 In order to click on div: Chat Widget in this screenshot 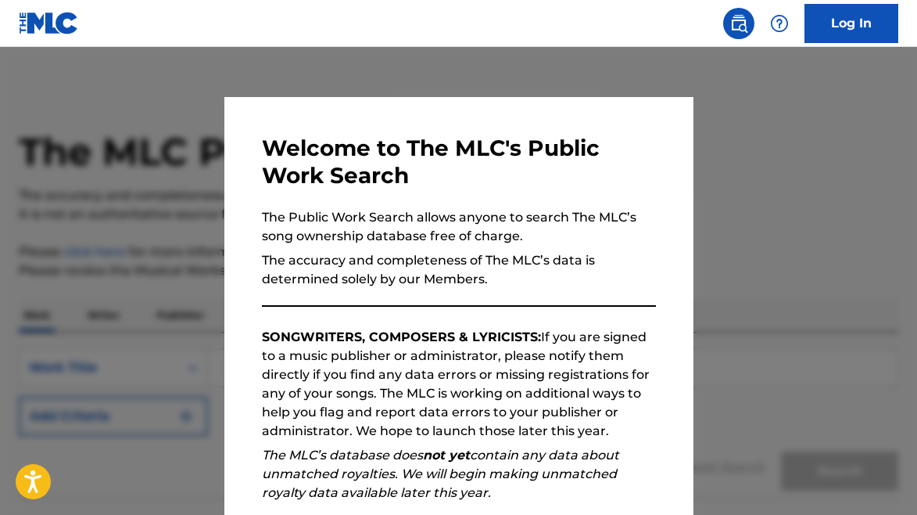, I will do `click(878, 477)`.